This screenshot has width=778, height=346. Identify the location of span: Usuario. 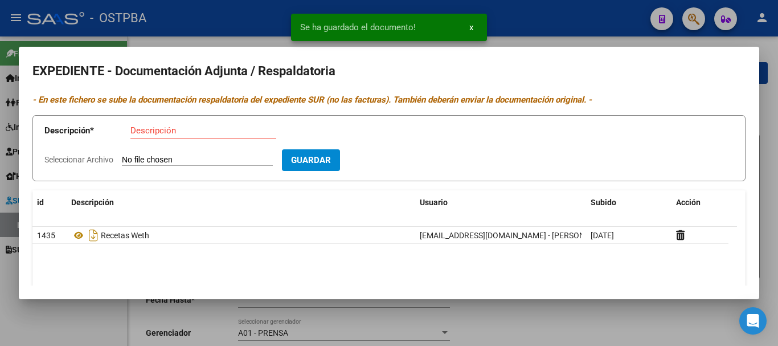
(434, 202).